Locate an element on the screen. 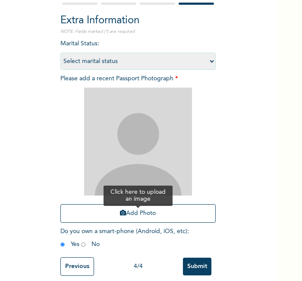  p: NOTE: Fields marked (*) are required is located at coordinates (138, 32).